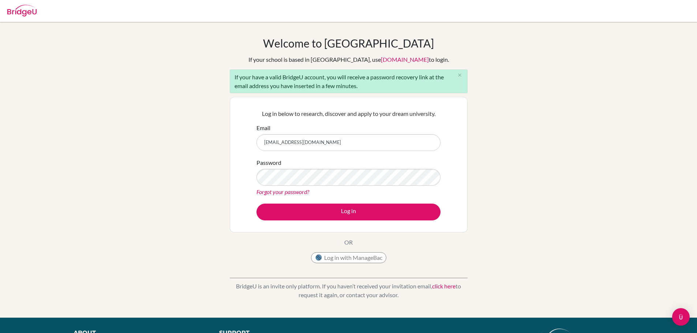 The image size is (697, 333). What do you see at coordinates (349, 258) in the screenshot?
I see `button: Log in with ManageBac` at bounding box center [349, 258].